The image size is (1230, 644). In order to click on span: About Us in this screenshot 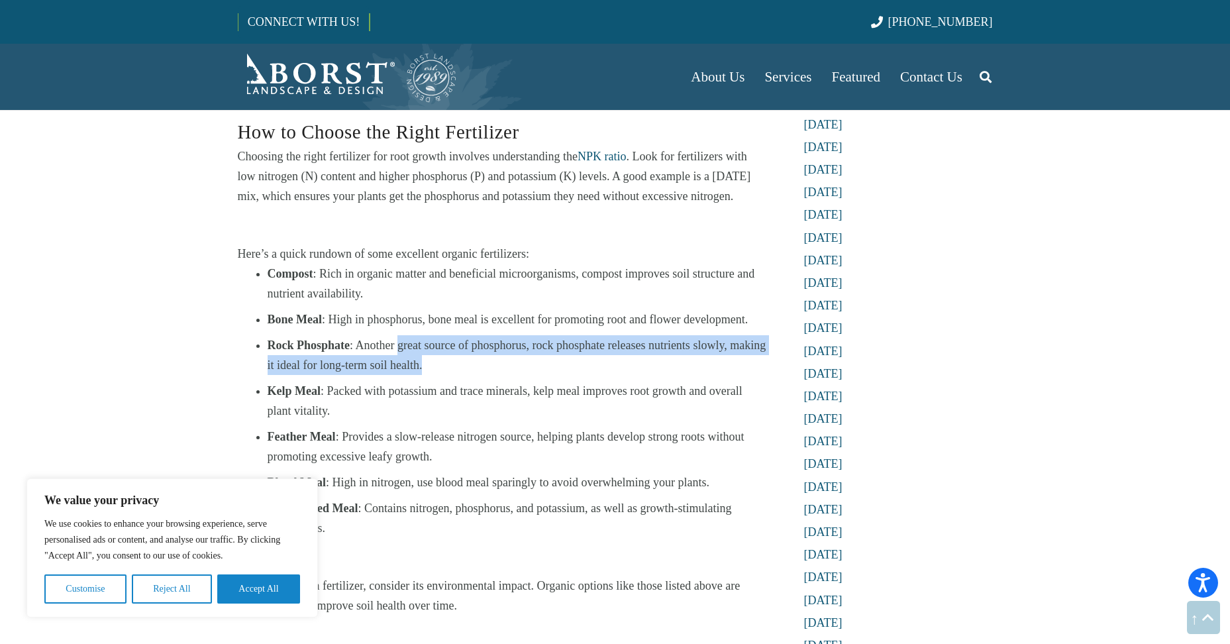, I will do `click(717, 77)`.